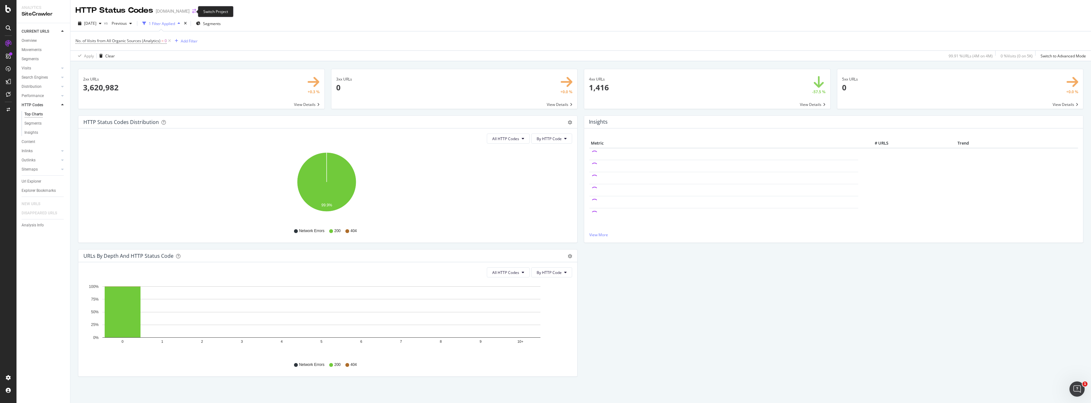 The width and height of the screenshot is (1091, 403). Describe the element at coordinates (43, 41) in the screenshot. I see `a: Overview` at that location.